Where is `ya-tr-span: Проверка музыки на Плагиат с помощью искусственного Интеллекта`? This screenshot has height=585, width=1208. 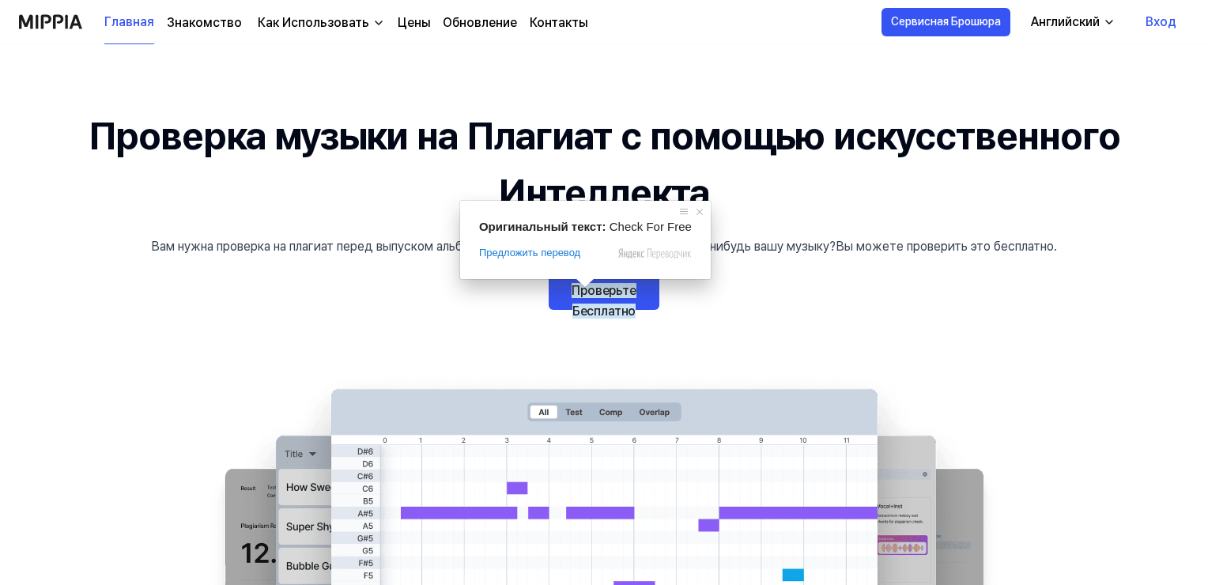
ya-tr-span: Проверка музыки на Плагиат с помощью искусственного Интеллекта is located at coordinates (604, 164).